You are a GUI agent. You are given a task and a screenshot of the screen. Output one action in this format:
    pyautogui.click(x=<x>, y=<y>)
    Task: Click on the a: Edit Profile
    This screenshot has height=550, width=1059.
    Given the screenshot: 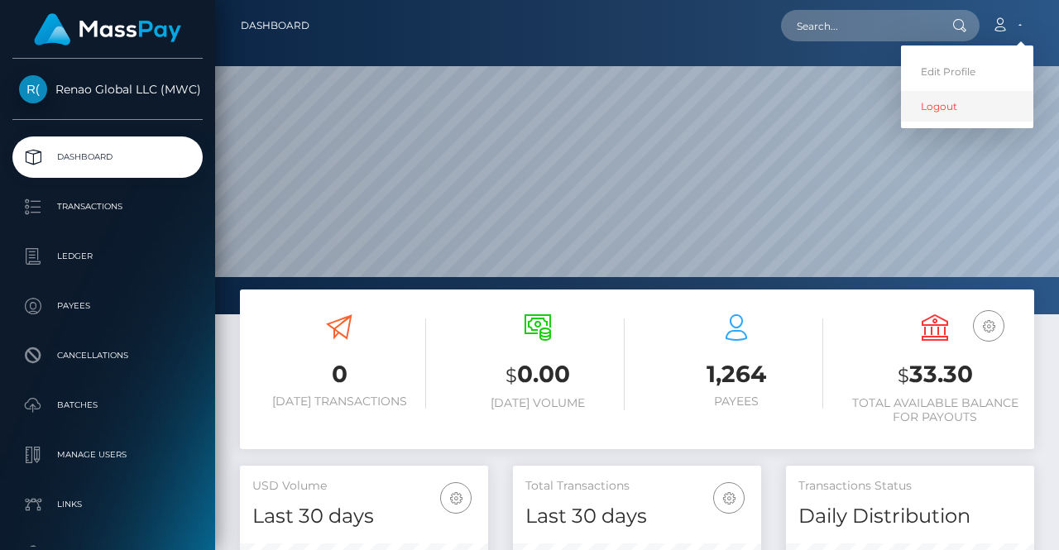 What is the action you would take?
    pyautogui.click(x=967, y=71)
    